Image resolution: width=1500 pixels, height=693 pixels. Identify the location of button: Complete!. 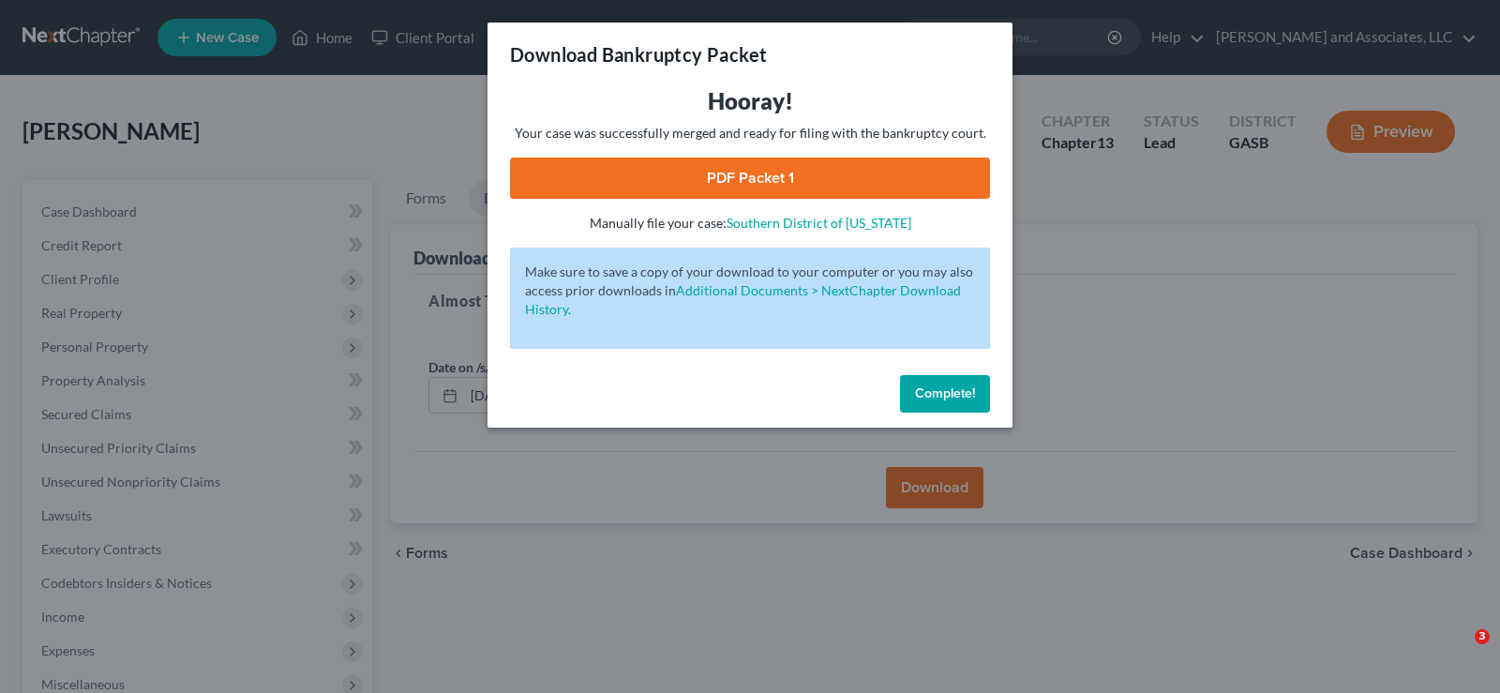
(945, 394).